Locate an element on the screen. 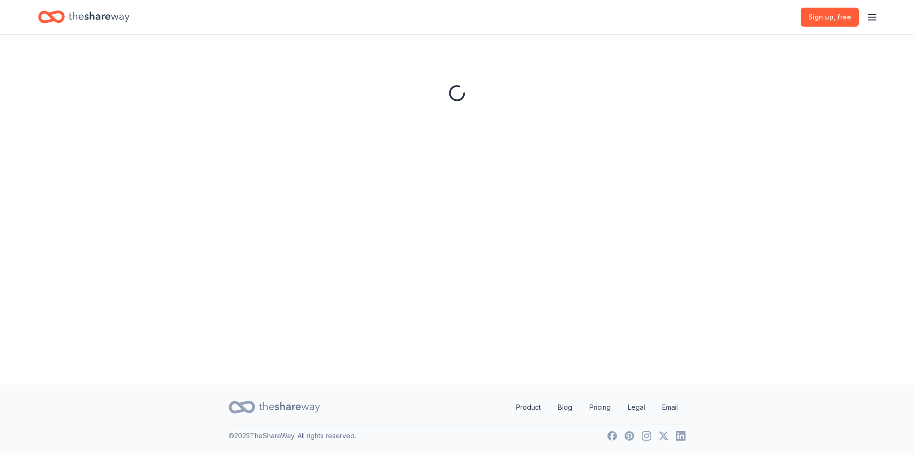 The width and height of the screenshot is (914, 453). span: , free is located at coordinates (842, 17).